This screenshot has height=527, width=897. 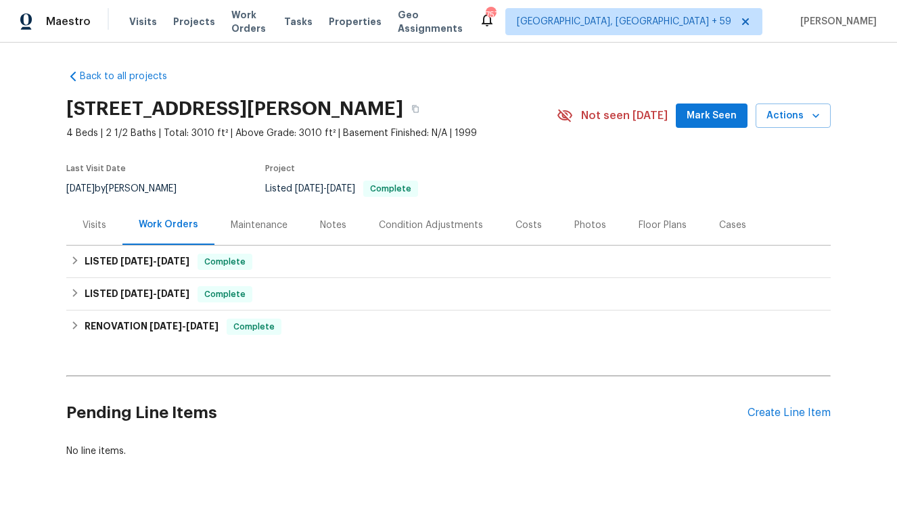 What do you see at coordinates (143, 22) in the screenshot?
I see `span: Visits` at bounding box center [143, 22].